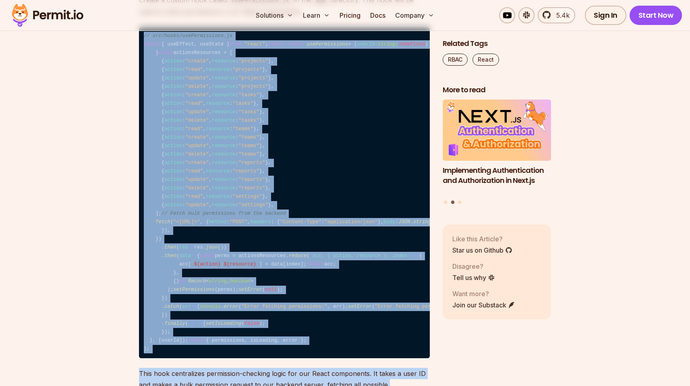 This screenshot has height=386, width=690. Describe the element at coordinates (360, 256) in the screenshot. I see `span: acc, { action, resource }, index` at that location.